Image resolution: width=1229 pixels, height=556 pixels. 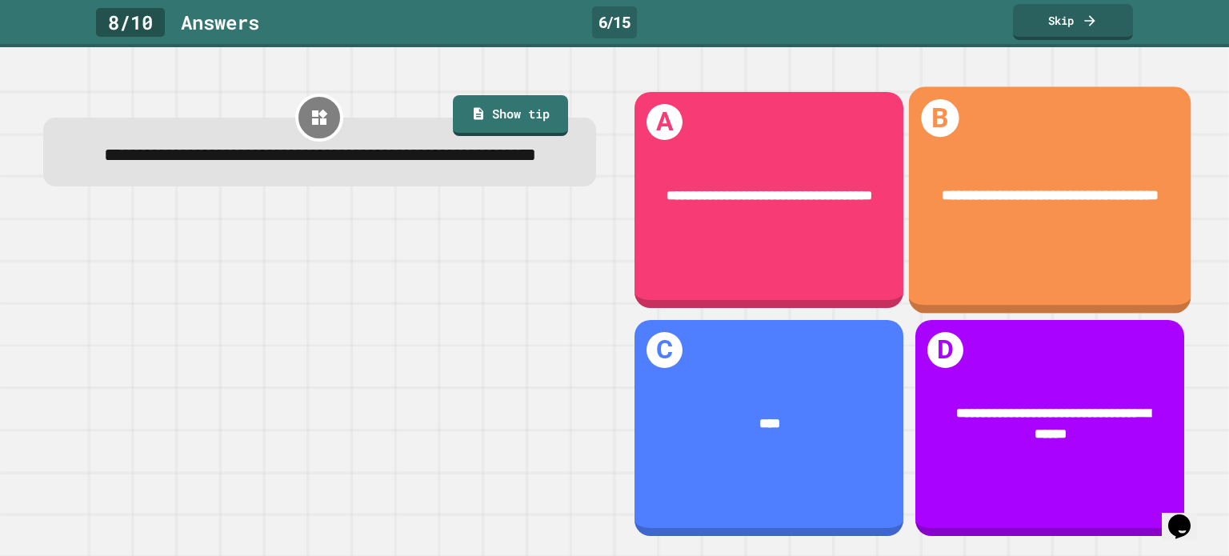 I want to click on a: Show tip, so click(x=510, y=116).